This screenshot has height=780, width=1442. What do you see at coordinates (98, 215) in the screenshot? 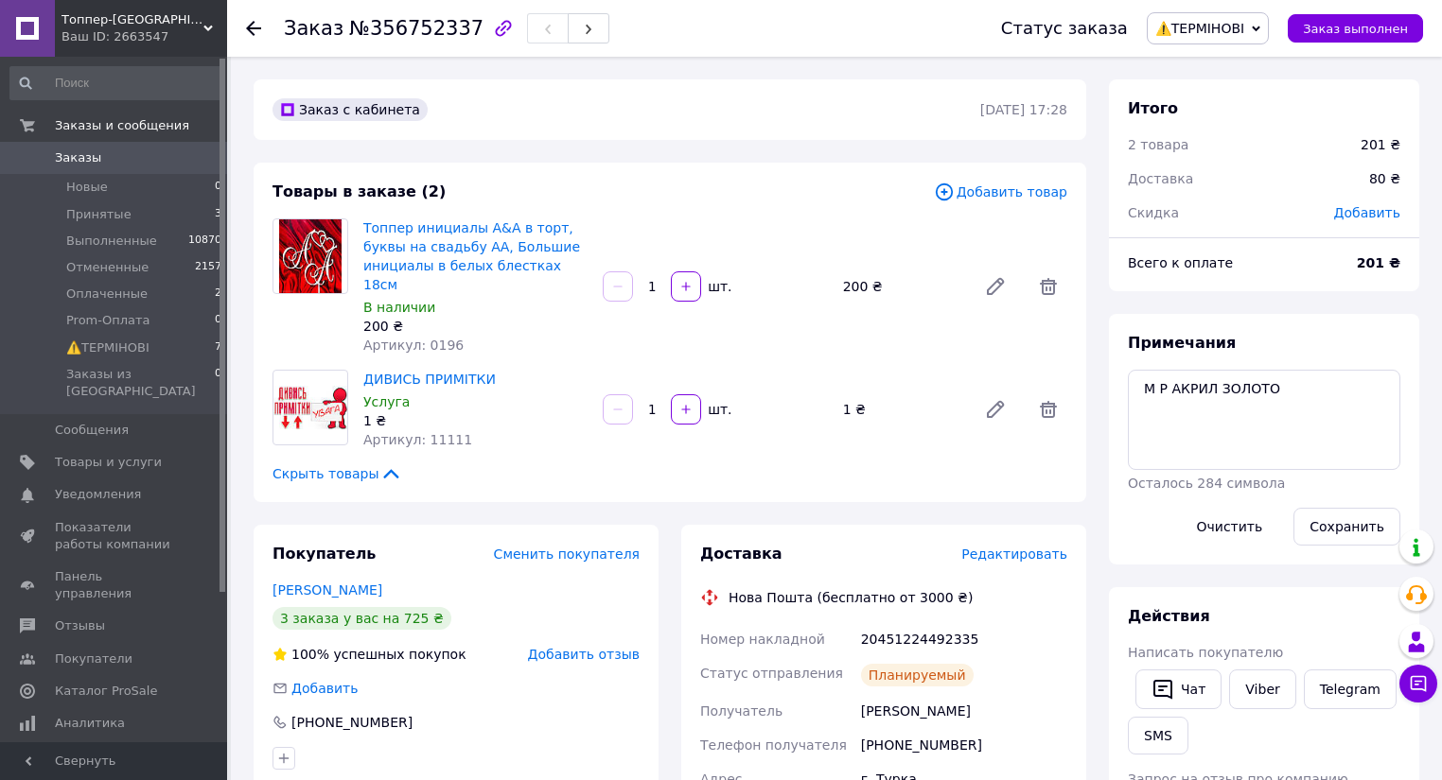
I see `span: Принятые` at bounding box center [98, 215].